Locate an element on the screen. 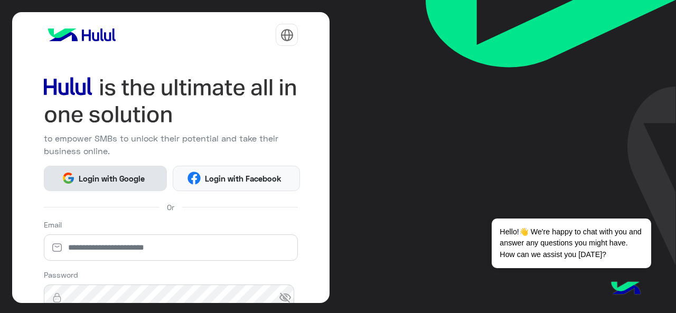 Image resolution: width=676 pixels, height=313 pixels. p: to empower SMBs to unlock their potential and take their business online. is located at coordinates (171, 145).